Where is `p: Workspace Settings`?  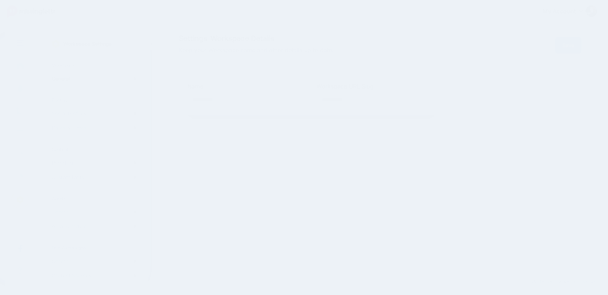
p: Workspace Settings is located at coordinates (87, 44).